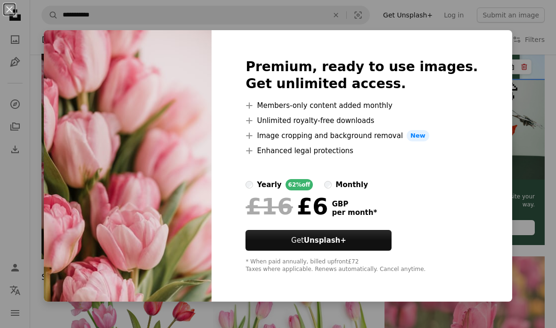  What do you see at coordinates (319, 240) in the screenshot?
I see `button: GetUnsplash+` at bounding box center [319, 240].